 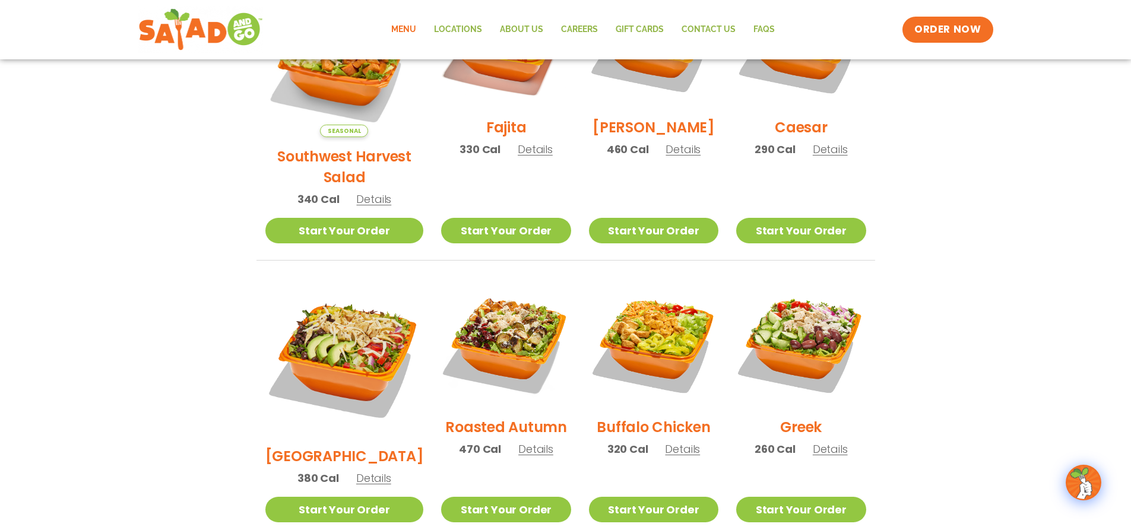 What do you see at coordinates (506, 427) in the screenshot?
I see `h2: Roasted Autumn` at bounding box center [506, 427].